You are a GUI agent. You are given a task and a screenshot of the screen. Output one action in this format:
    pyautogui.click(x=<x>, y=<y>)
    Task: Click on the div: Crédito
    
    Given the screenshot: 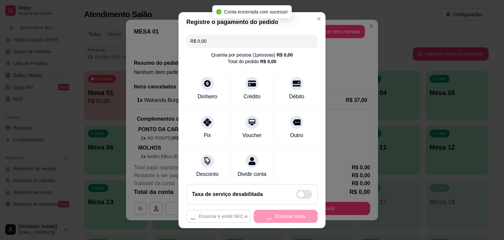 What is the action you would take?
    pyautogui.click(x=252, y=97)
    